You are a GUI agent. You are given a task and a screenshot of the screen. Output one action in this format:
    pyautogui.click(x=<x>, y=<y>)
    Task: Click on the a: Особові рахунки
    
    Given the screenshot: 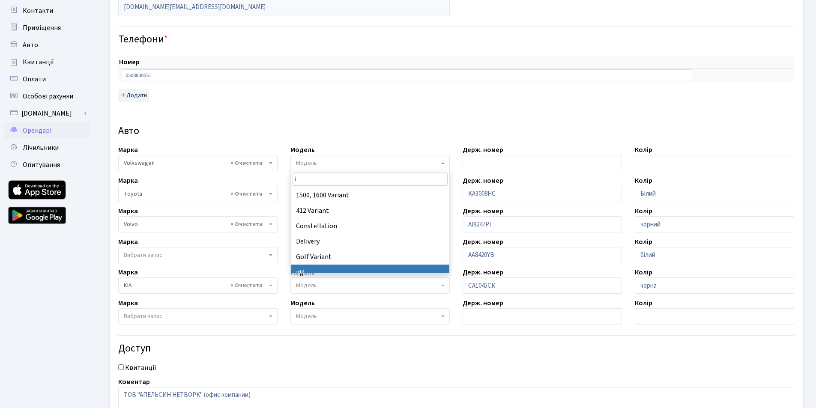 What is the action you would take?
    pyautogui.click(x=47, y=96)
    